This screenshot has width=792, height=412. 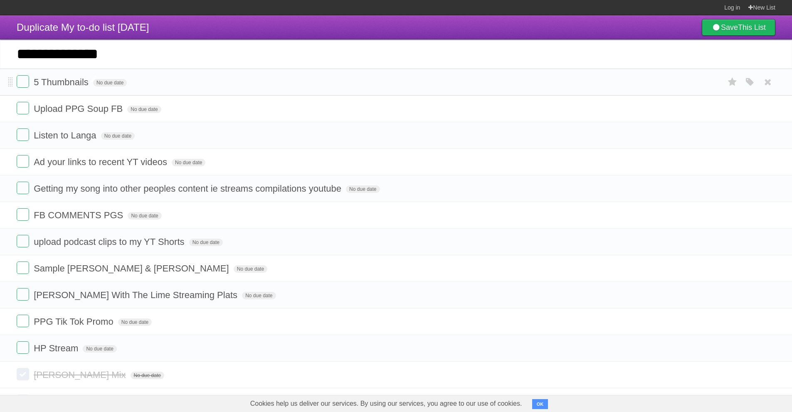 I want to click on label: Star task, so click(x=733, y=82).